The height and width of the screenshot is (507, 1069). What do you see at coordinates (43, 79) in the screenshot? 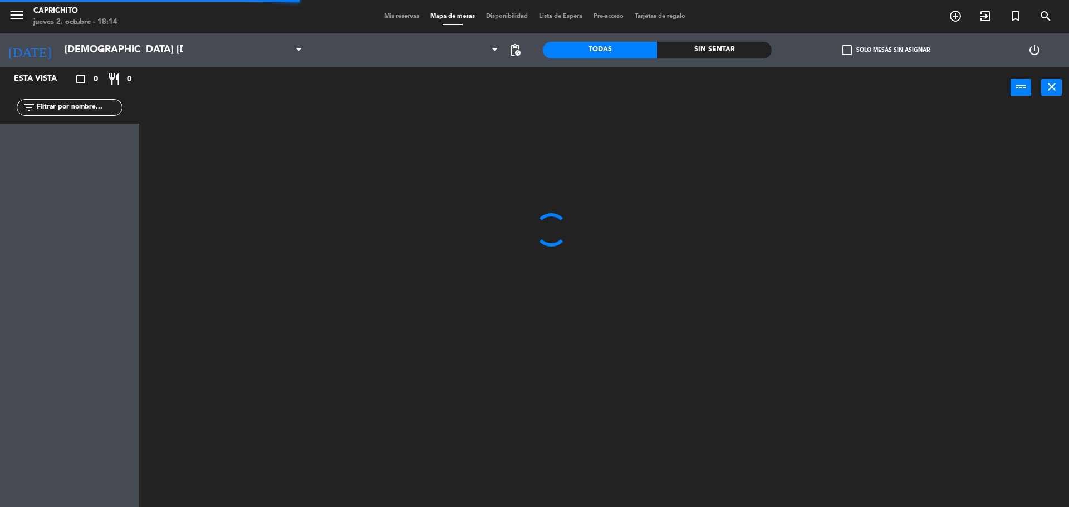
I see `div: Esta vista` at bounding box center [43, 79].